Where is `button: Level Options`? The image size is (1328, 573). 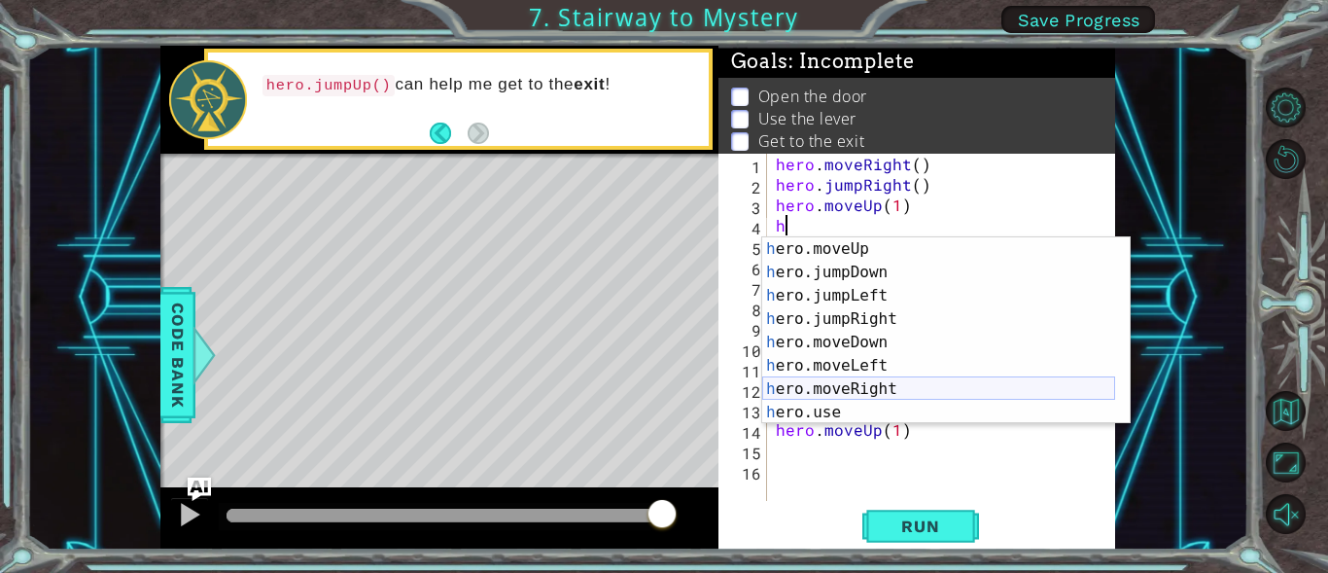
button: Level Options is located at coordinates (1285, 107).